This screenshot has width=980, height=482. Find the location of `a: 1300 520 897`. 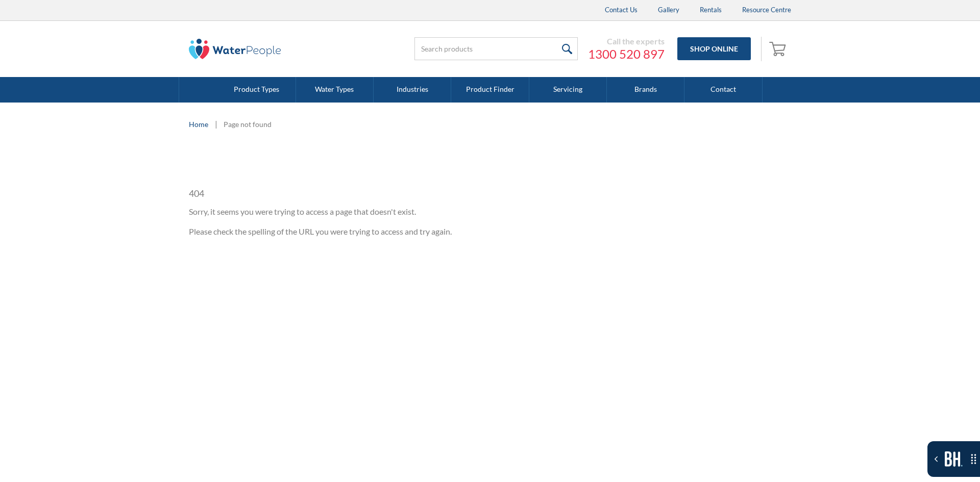

a: 1300 520 897 is located at coordinates (626, 54).